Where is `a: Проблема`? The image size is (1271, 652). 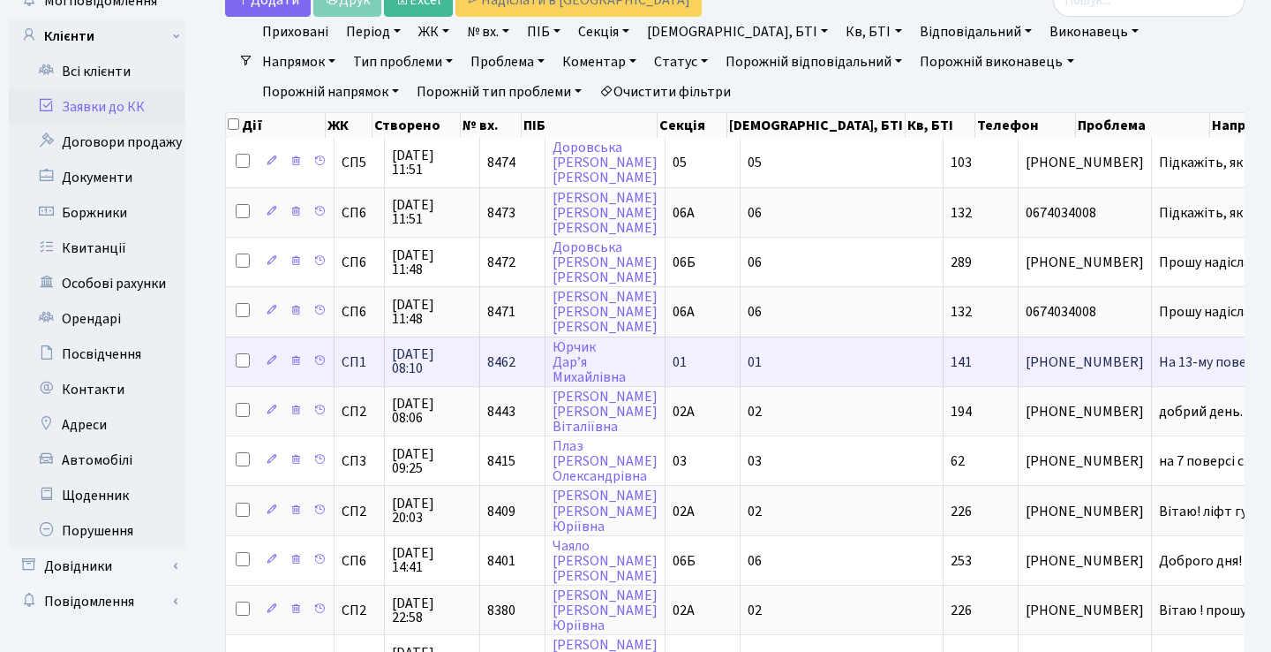 a: Проблема is located at coordinates (508, 62).